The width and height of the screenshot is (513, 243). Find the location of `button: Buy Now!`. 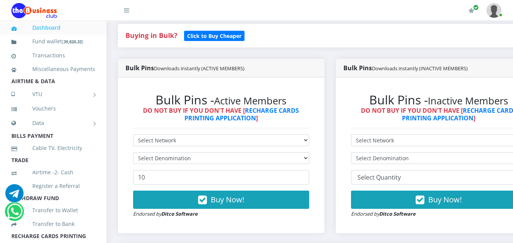

button: Buy Now! is located at coordinates (221, 200).